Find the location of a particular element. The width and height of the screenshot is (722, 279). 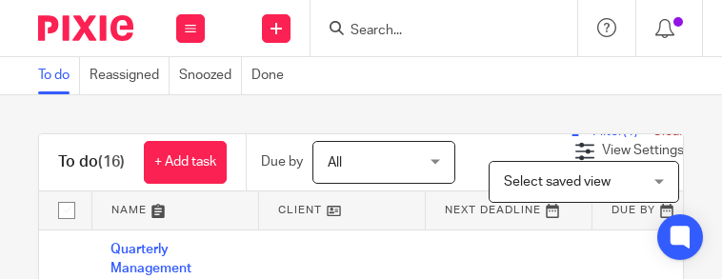

a: Clear is located at coordinates (668, 131).